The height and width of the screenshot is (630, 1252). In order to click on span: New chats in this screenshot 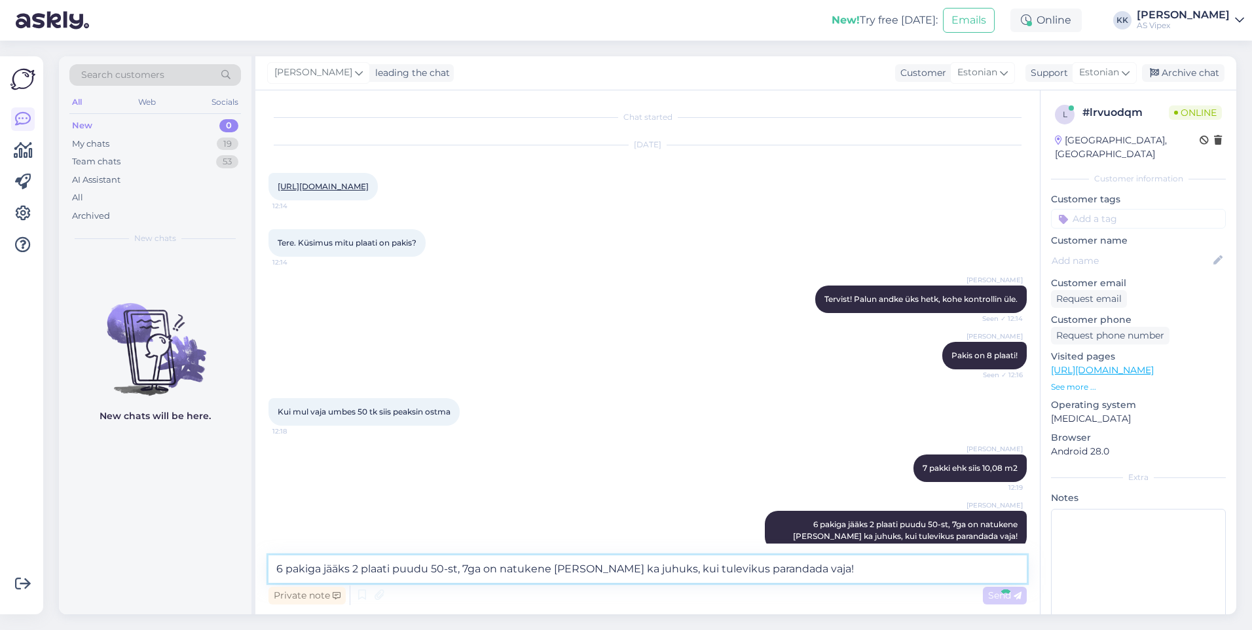, I will do `click(155, 238)`.